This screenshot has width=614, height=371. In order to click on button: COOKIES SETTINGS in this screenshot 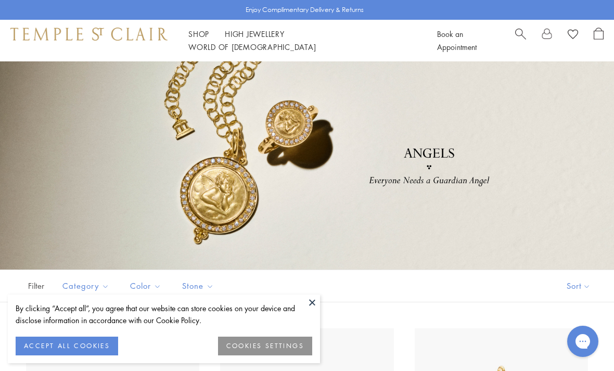, I will do `click(265, 346)`.